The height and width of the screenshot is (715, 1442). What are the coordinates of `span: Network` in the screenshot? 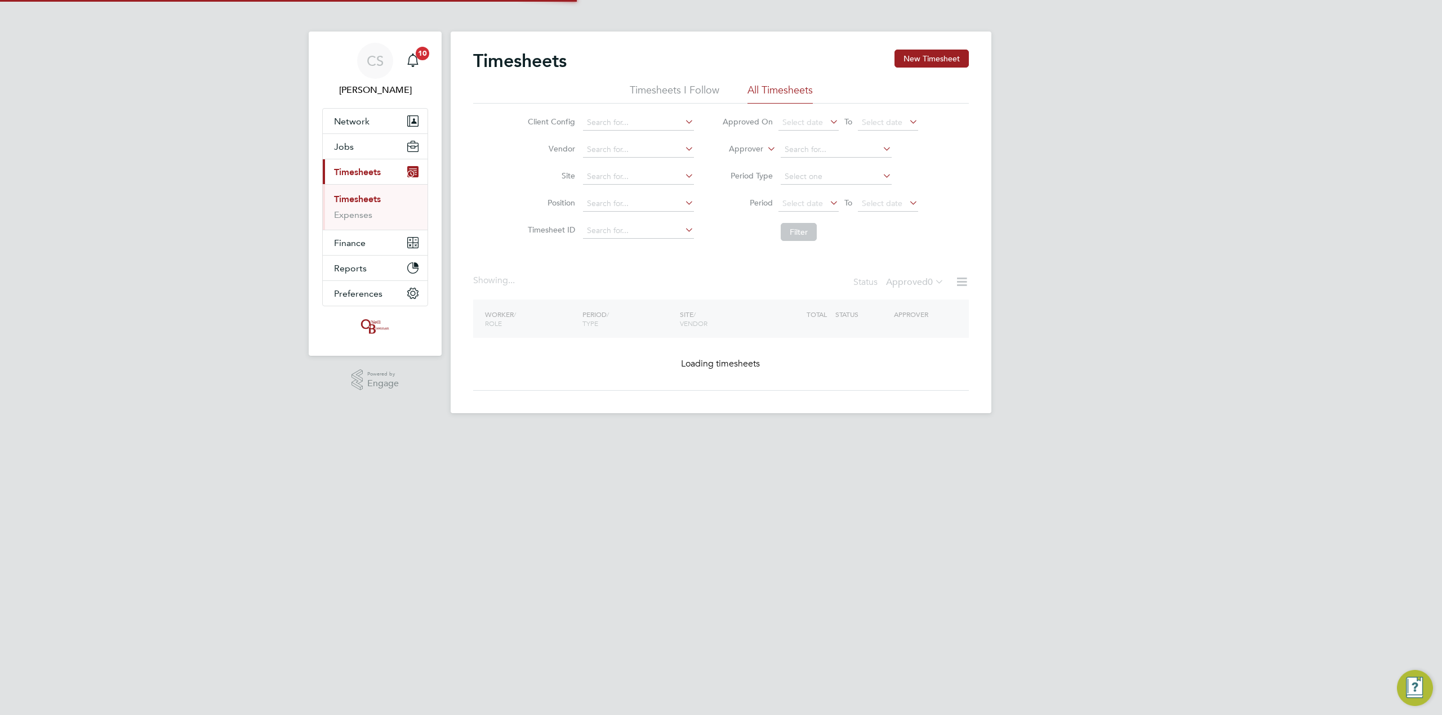 It's located at (351, 121).